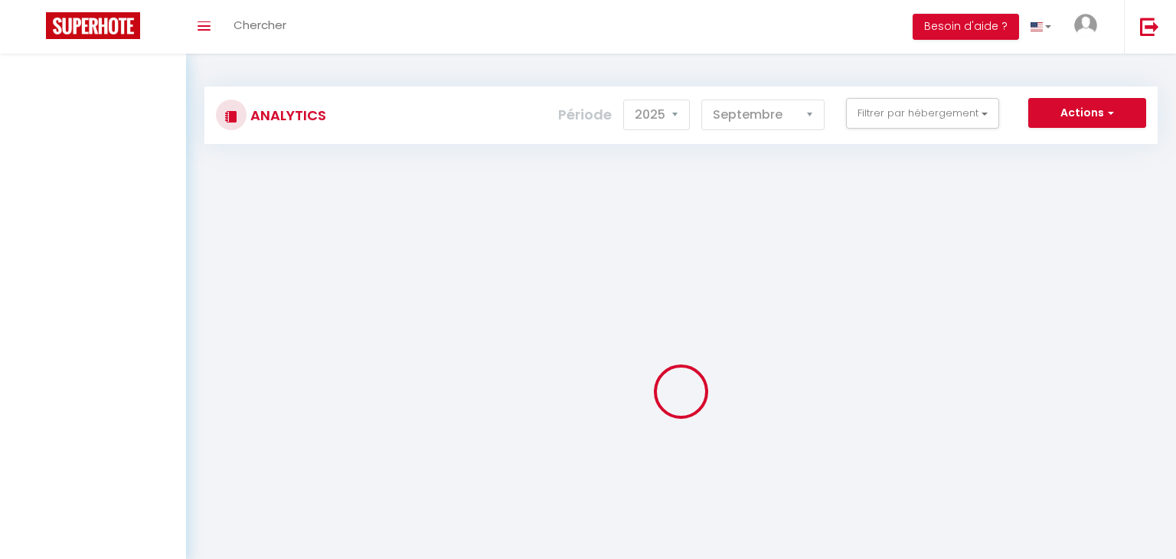  Describe the element at coordinates (585, 115) in the screenshot. I see `label: Période` at that location.